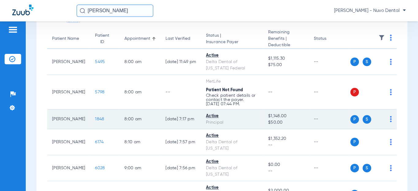  Describe the element at coordinates (232, 82) in the screenshot. I see `div: MetLife` at that location.